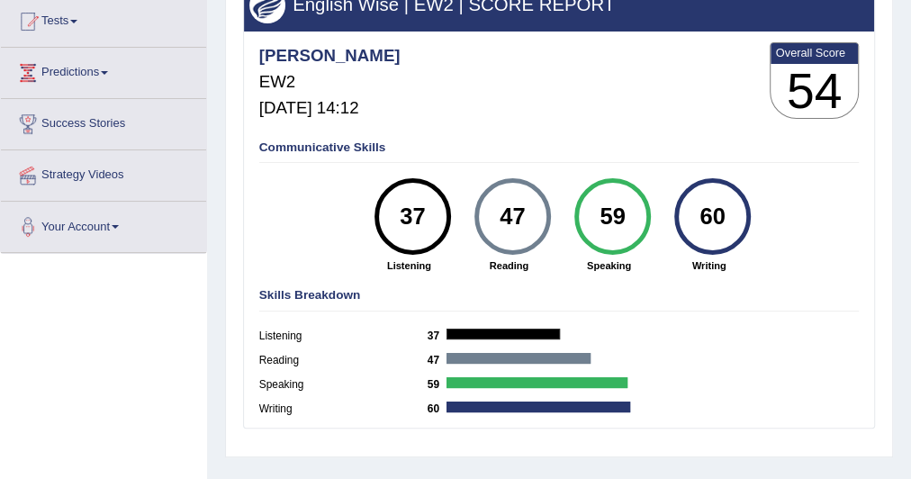  What do you see at coordinates (438, 336) in the screenshot?
I see `b: 37` at bounding box center [438, 336].